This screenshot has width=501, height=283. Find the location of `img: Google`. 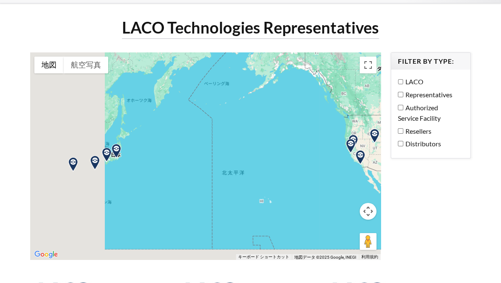

img: Google is located at coordinates (46, 255).